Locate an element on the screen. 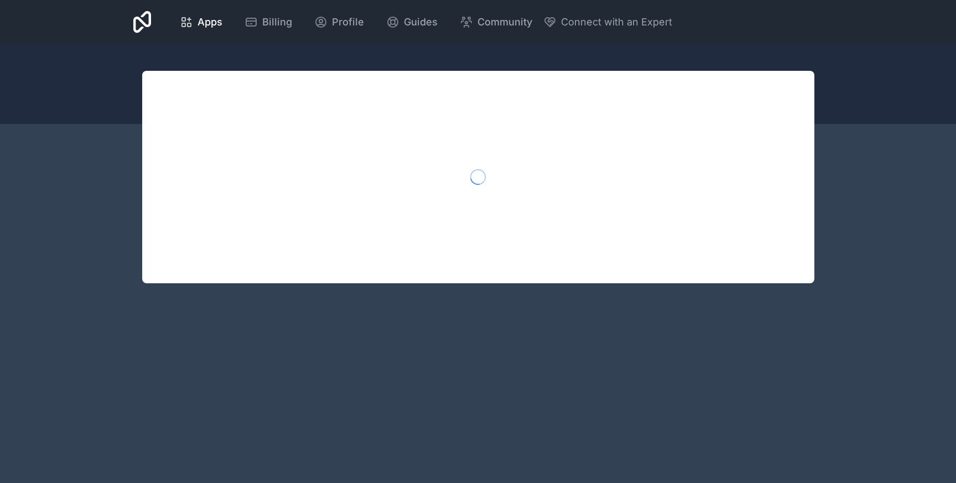 The height and width of the screenshot is (483, 956). a: Billing is located at coordinates (268, 22).